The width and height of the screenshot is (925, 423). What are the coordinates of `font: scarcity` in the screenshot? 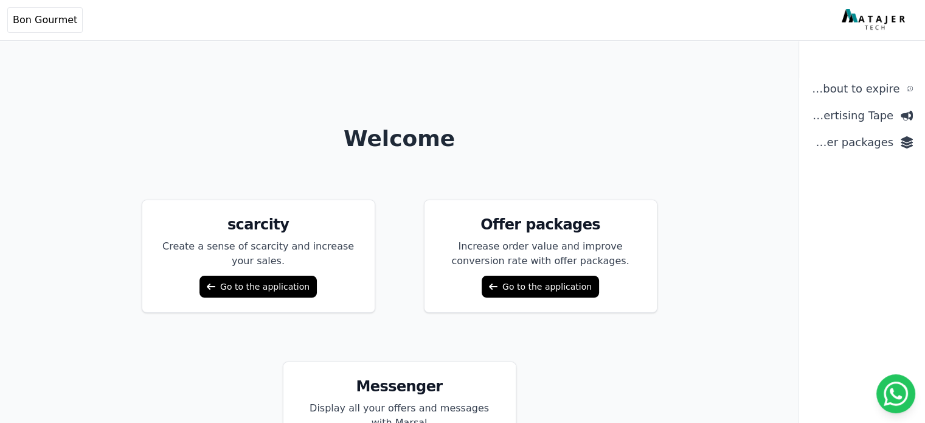 It's located at (258, 224).